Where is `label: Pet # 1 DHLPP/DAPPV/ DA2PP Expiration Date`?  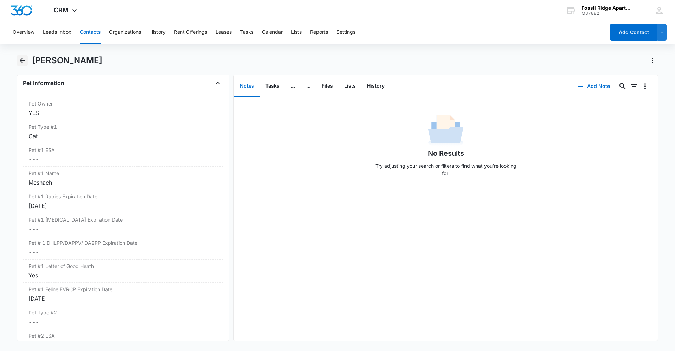 label: Pet # 1 DHLPP/DAPPV/ DA2PP Expiration Date is located at coordinates (123, 243).